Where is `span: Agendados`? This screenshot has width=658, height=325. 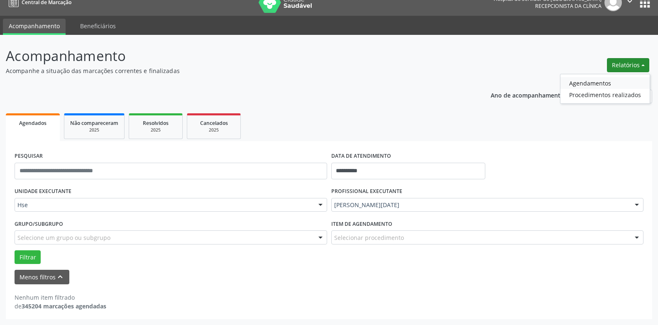 span: Agendados is located at coordinates (33, 123).